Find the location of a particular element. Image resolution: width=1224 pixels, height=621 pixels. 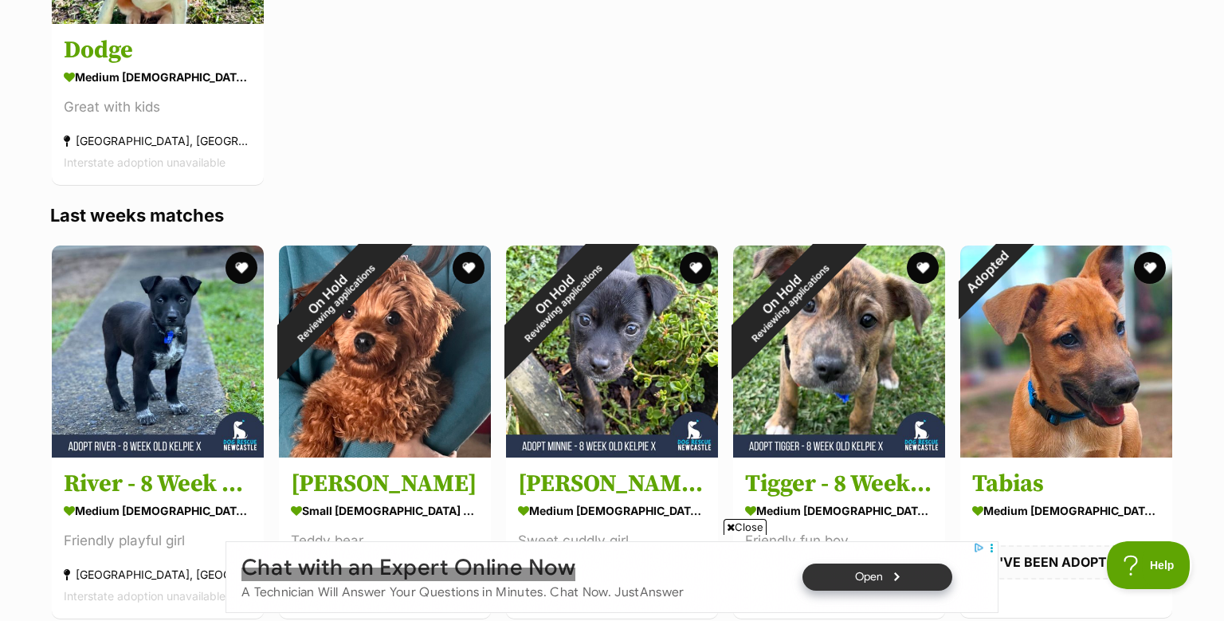

div: Friendly playful girl is located at coordinates (158, 541).